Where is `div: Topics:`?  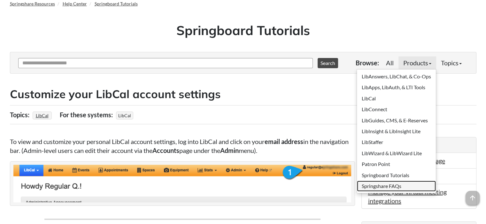 div: Topics: is located at coordinates (20, 115).